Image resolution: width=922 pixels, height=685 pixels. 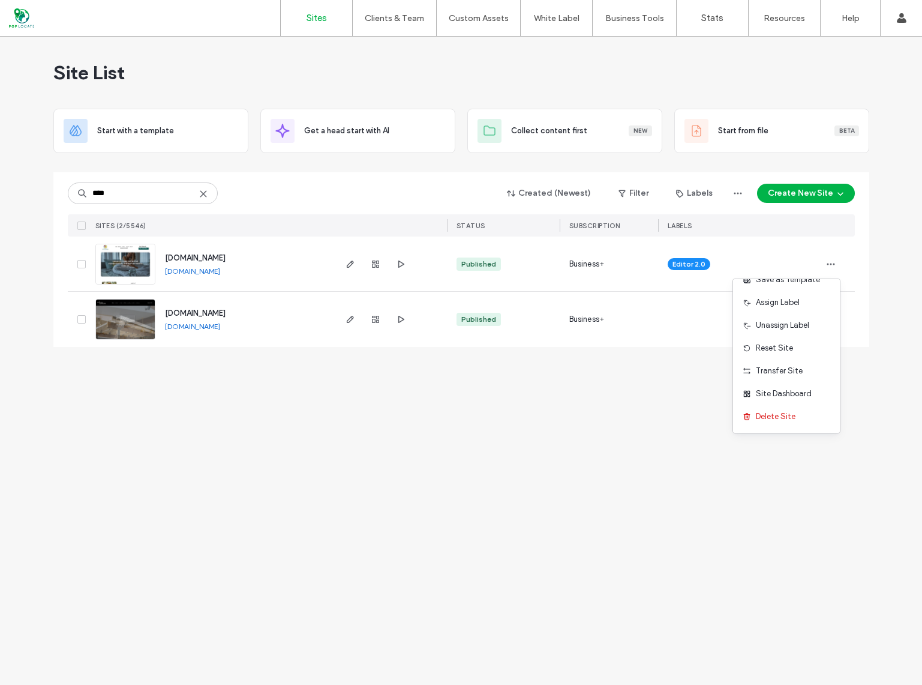 What do you see at coordinates (40, 14) in the screenshot?
I see `span: Help` at bounding box center [40, 14].